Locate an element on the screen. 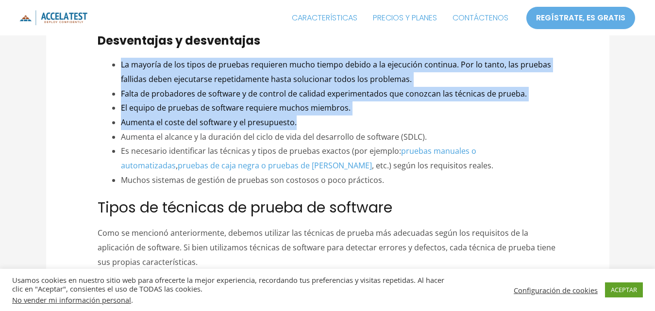  font: REGÍSTRATE, ES GRATIS is located at coordinates (581, 17).